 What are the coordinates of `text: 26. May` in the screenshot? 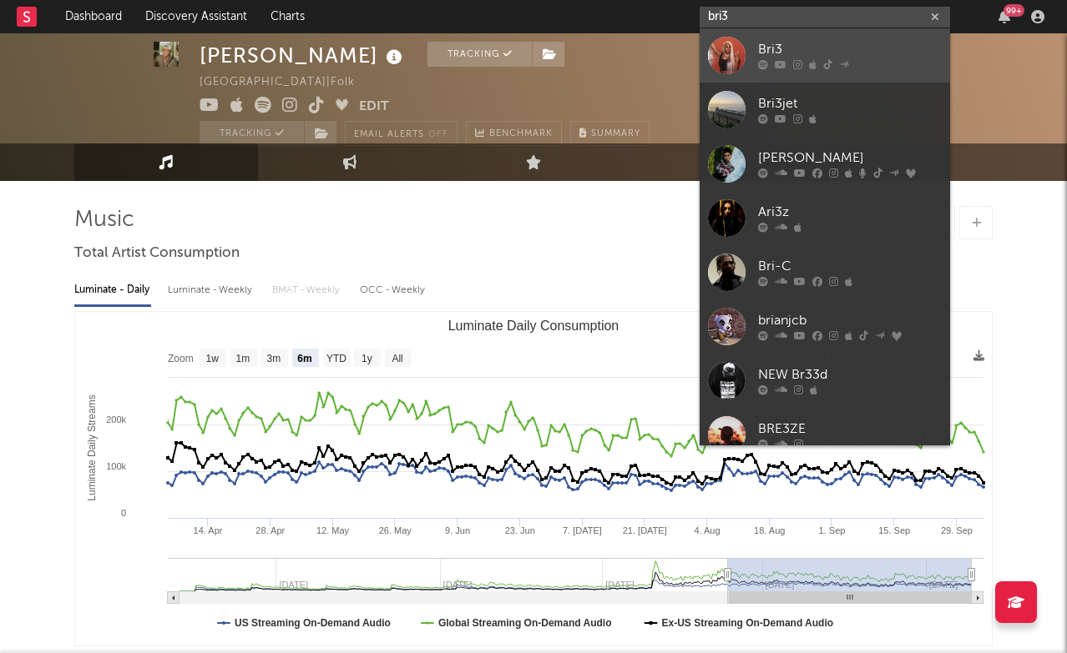 It's located at (396, 531).